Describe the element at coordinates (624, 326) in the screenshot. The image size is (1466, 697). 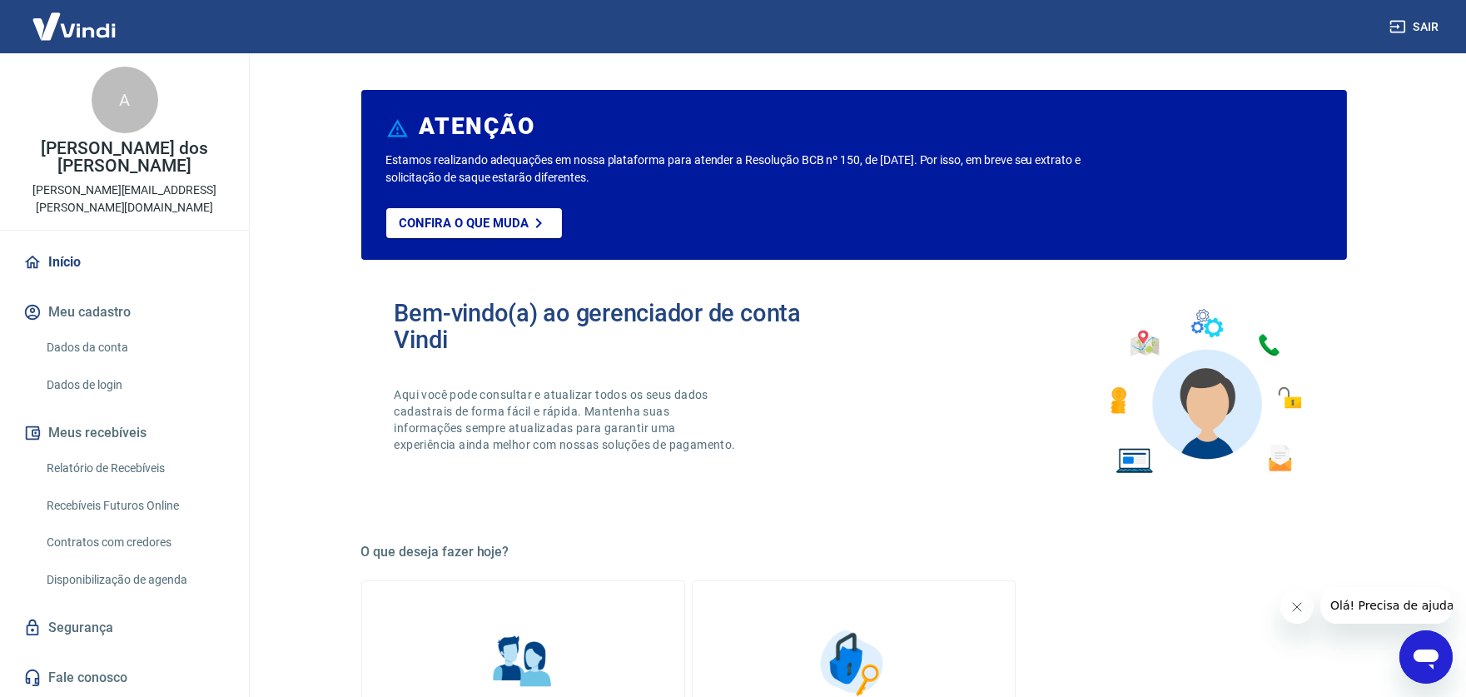
I see `h2: Bem-vindo(a) ao gerenciador de conta Vindi` at that location.